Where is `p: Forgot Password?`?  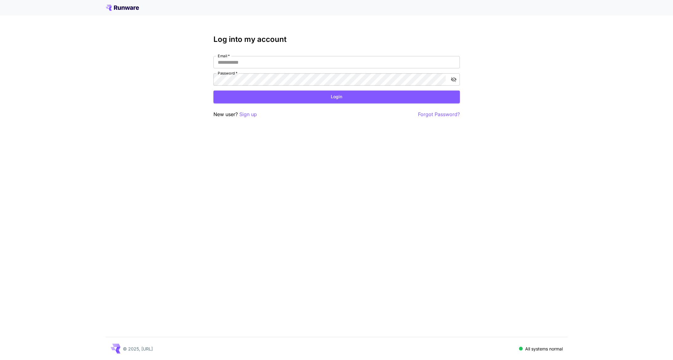
p: Forgot Password? is located at coordinates (439, 114).